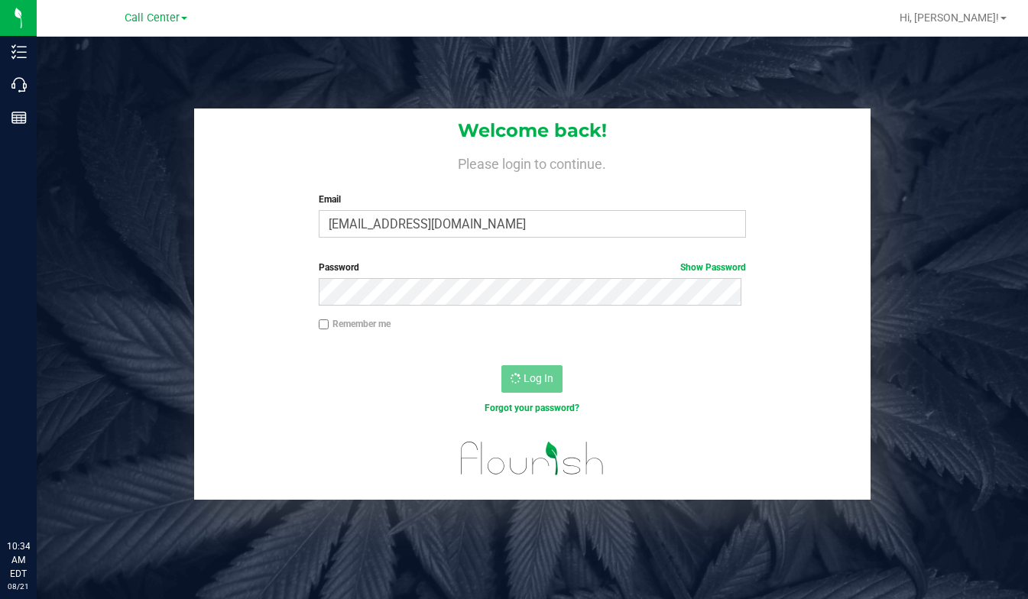 The image size is (1028, 599). Describe the element at coordinates (532, 379) in the screenshot. I see `button: Log In` at that location.